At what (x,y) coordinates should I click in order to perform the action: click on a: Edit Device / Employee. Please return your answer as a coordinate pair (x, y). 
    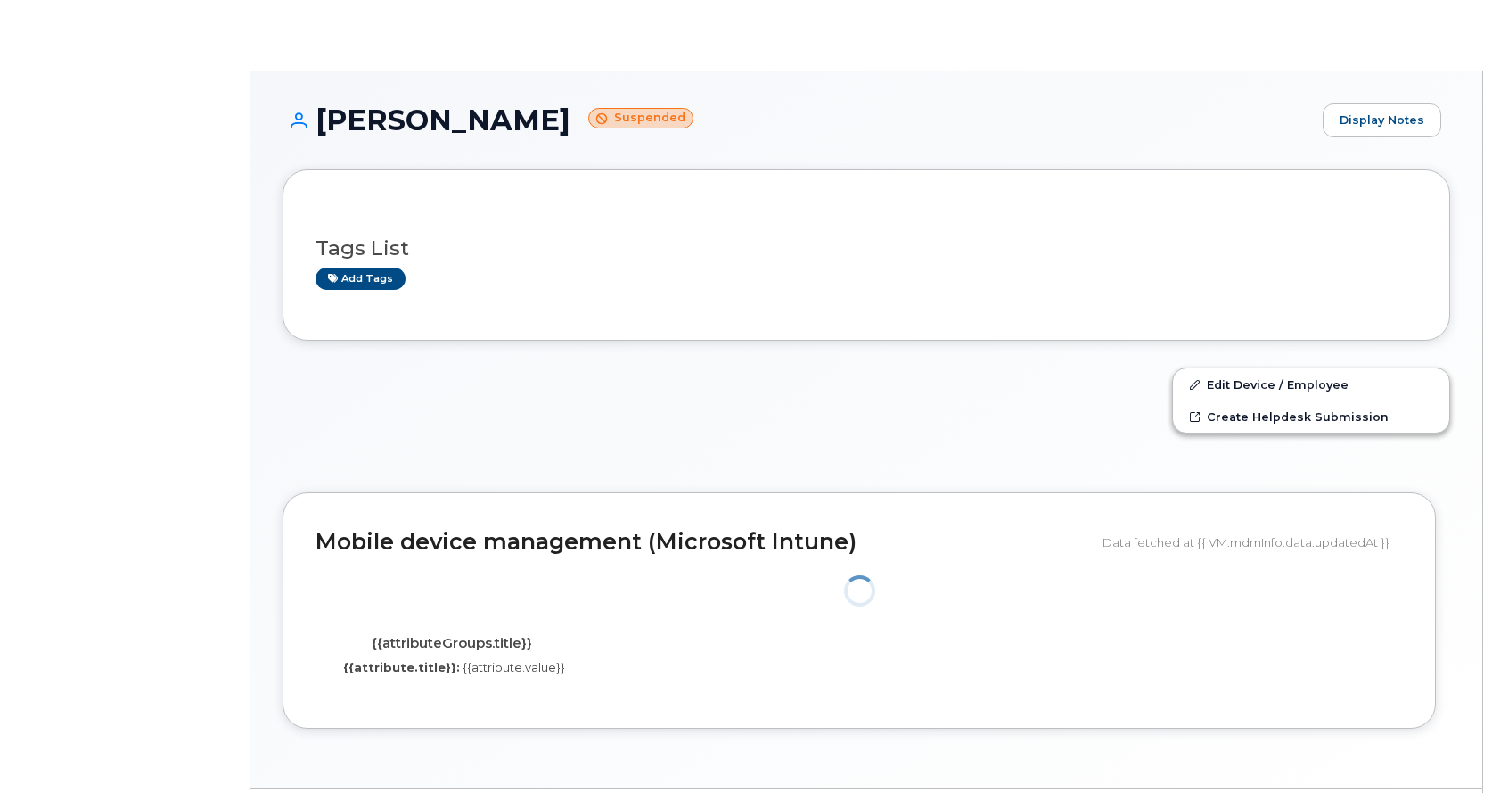
    Looking at the image, I should click on (1311, 384).